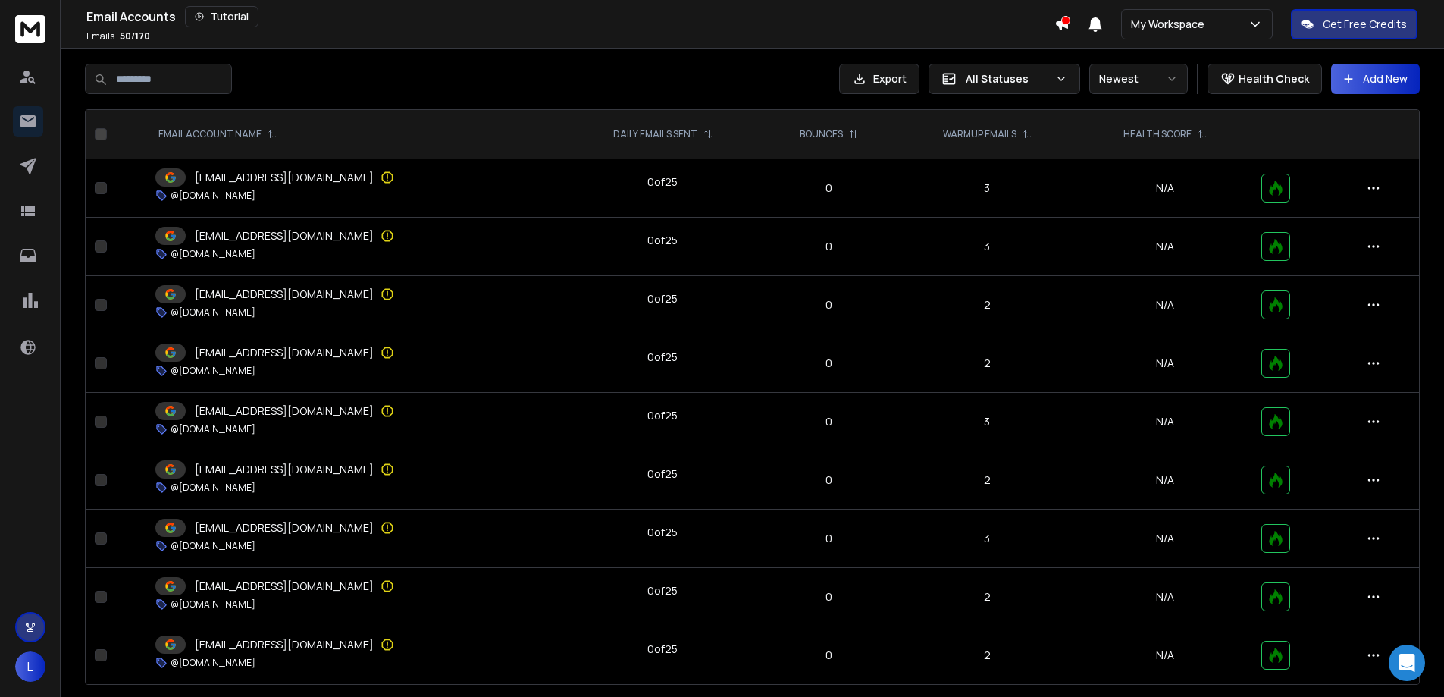 This screenshot has width=1444, height=697. What do you see at coordinates (30, 666) in the screenshot?
I see `button: L` at bounding box center [30, 666].